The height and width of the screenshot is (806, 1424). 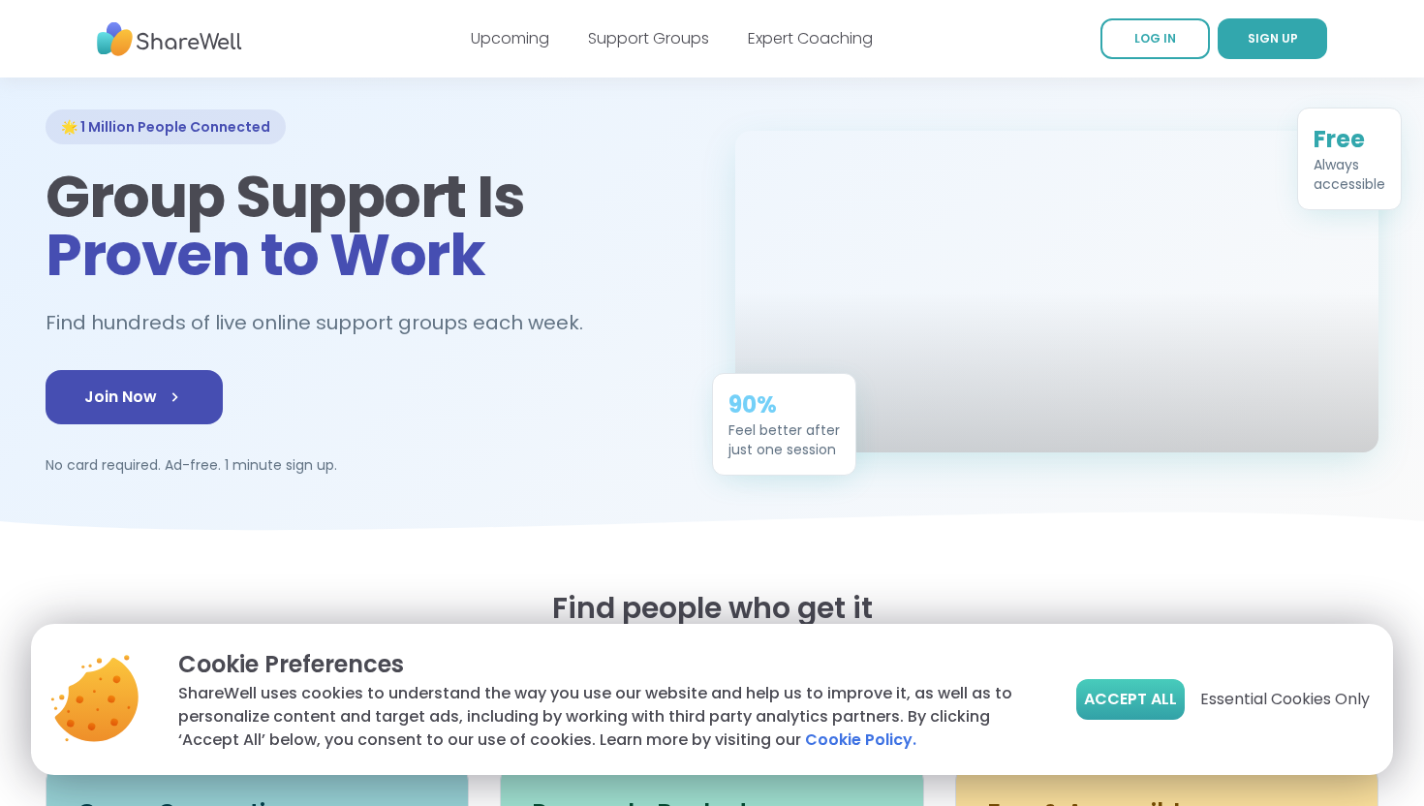 I want to click on div: Always accessible, so click(x=1349, y=170).